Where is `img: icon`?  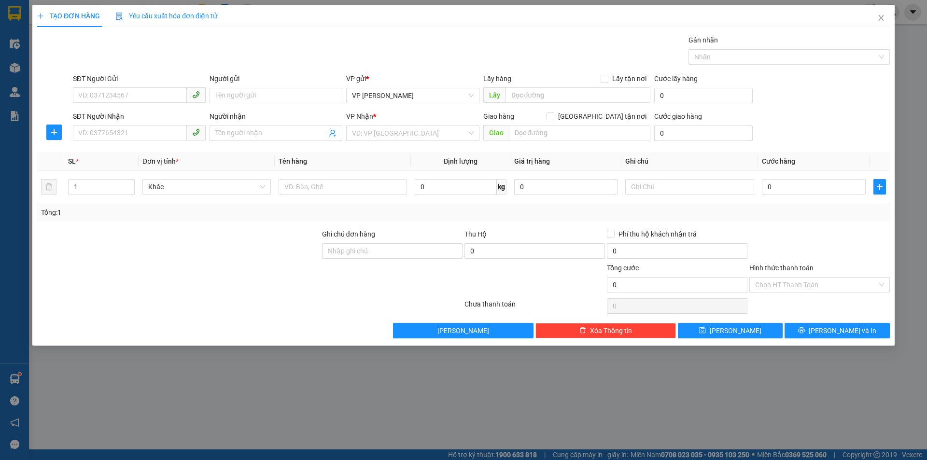 img: icon is located at coordinates (119, 16).